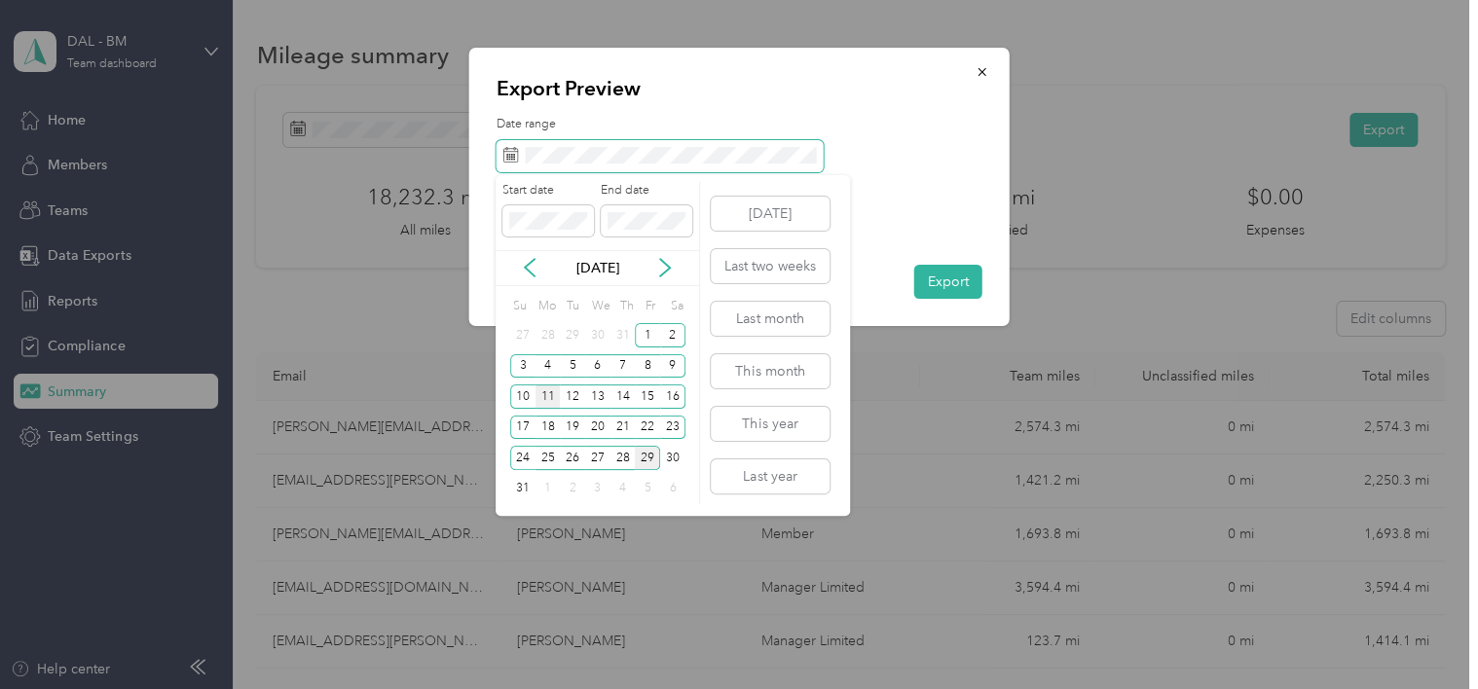  I want to click on div: Sa, so click(676, 307).